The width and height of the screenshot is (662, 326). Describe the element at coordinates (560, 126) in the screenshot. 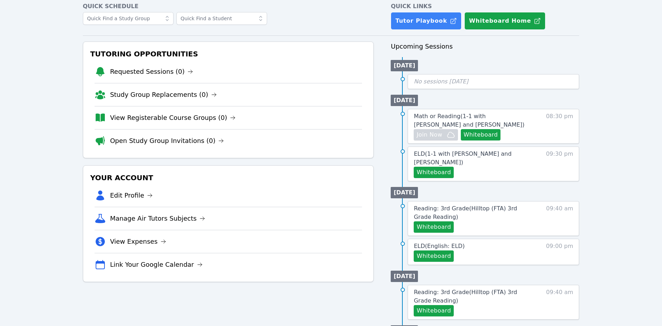

I see `span: 08:30 pm` at that location.